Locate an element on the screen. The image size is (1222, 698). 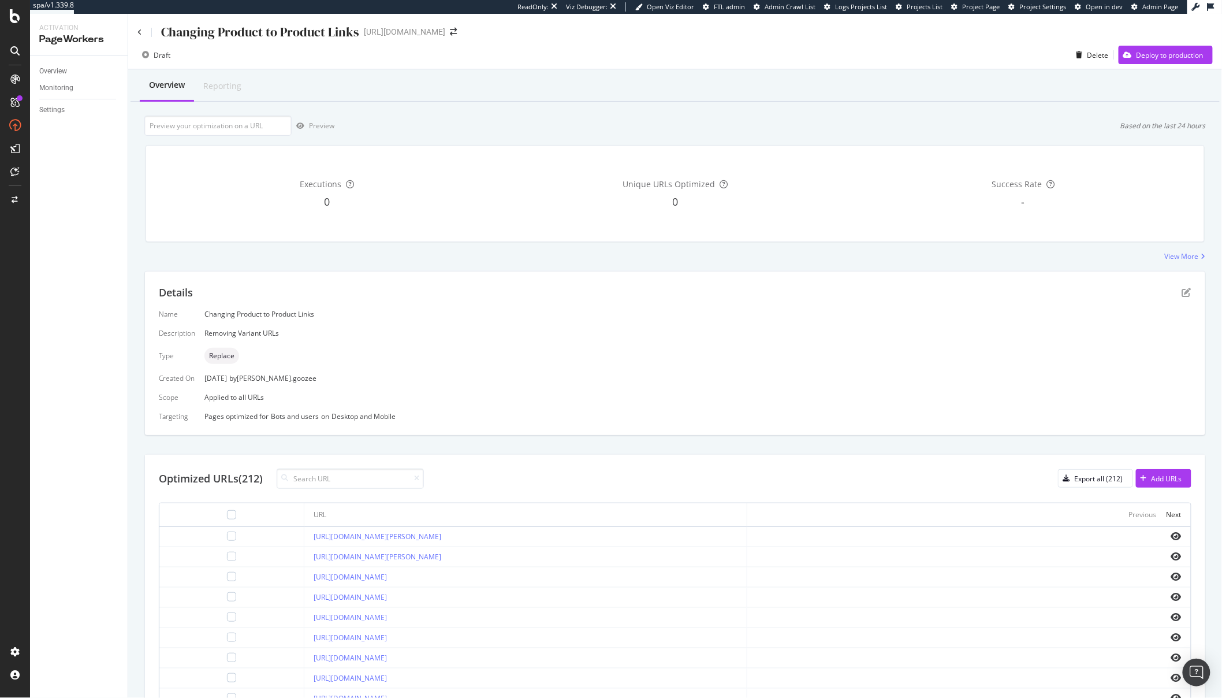
button: Delete is located at coordinates (1091, 55).